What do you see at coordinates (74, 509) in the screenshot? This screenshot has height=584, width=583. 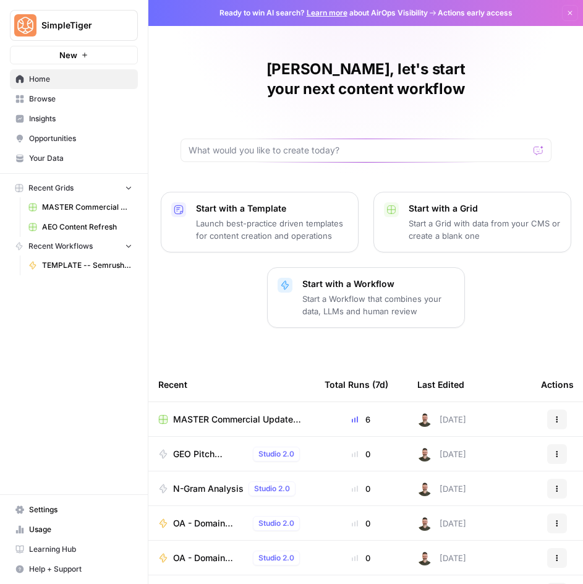 I see `a: Settings` at bounding box center [74, 509].